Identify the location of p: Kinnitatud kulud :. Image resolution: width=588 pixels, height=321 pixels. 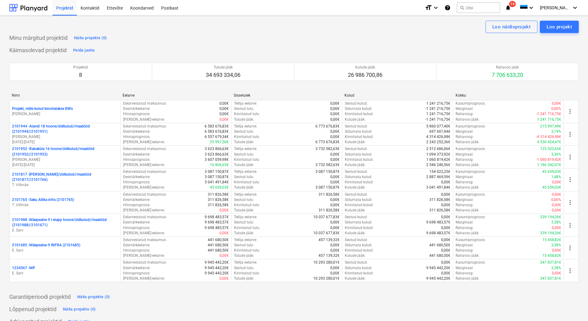
(359, 160).